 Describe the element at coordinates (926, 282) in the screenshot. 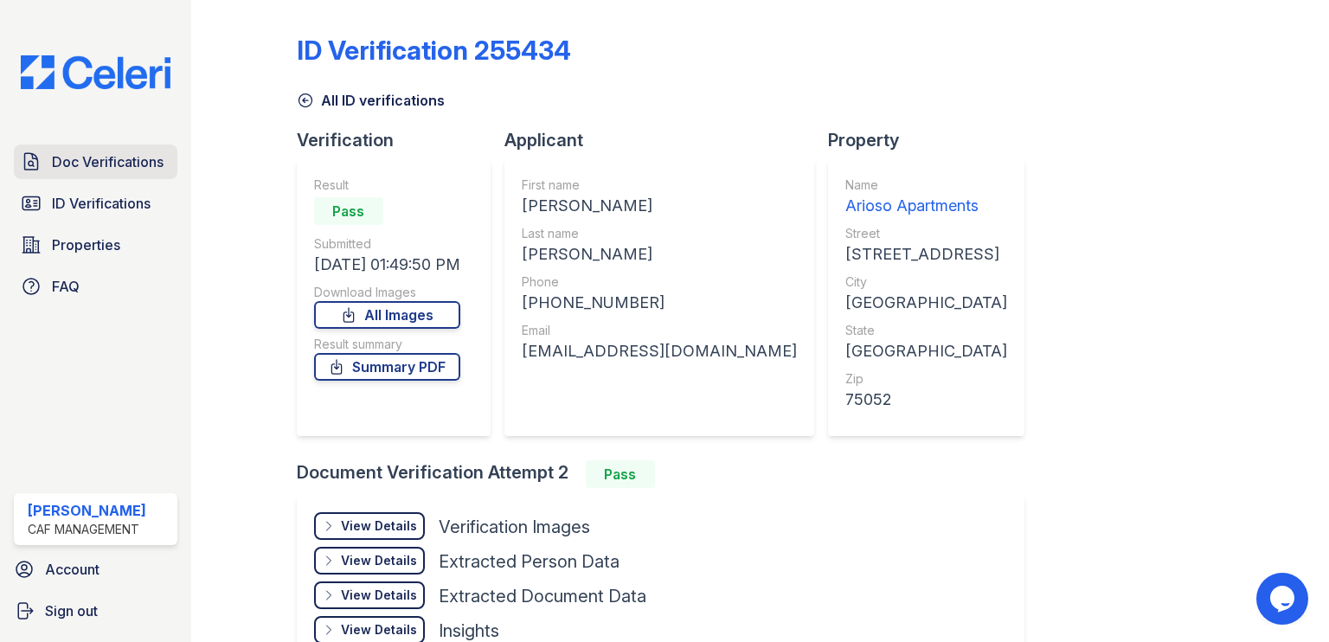

I see `div: City` at that location.